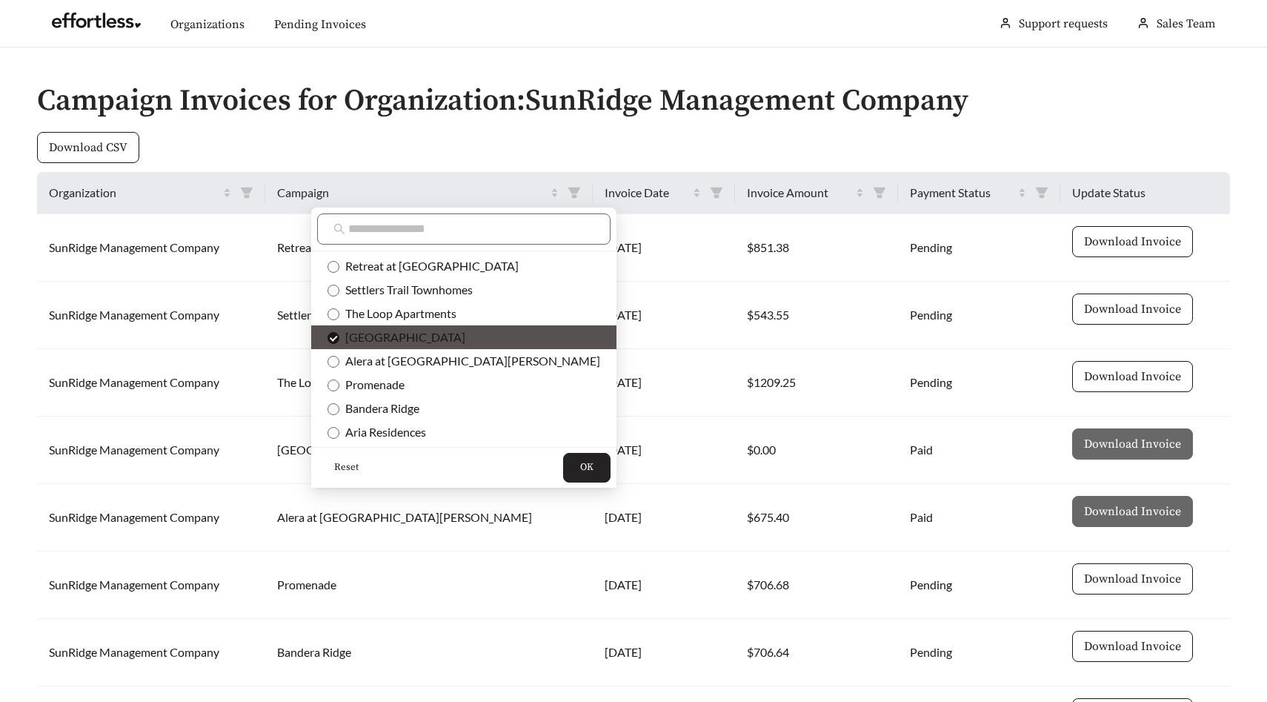  Describe the element at coordinates (88, 147) in the screenshot. I see `button: Download CSV` at that location.